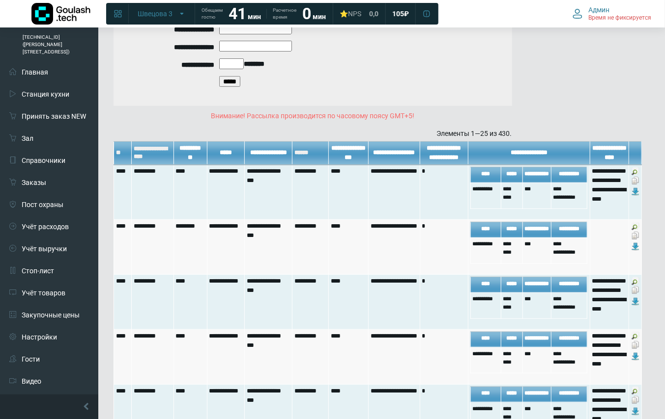 The width and height of the screenshot is (665, 419). Describe the element at coordinates (162, 14) in the screenshot. I see `button: Швецова 3` at that location.